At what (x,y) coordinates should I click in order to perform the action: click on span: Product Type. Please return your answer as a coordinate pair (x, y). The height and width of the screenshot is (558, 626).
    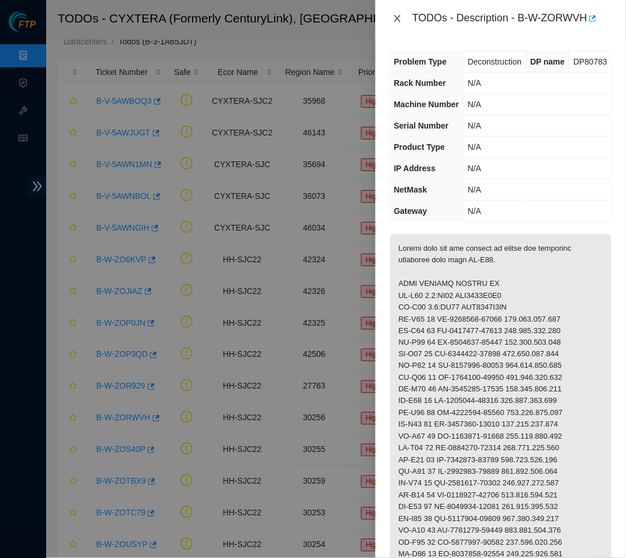
    Looking at the image, I should click on (419, 147).